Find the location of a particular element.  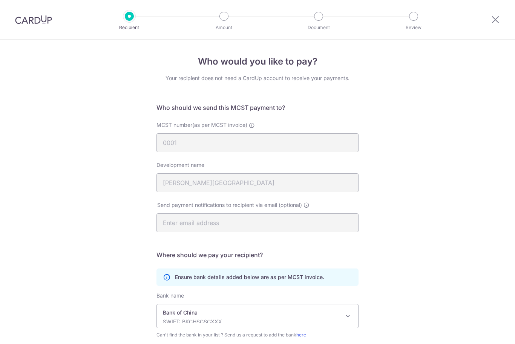

span: Bank of China is located at coordinates (258, 316).